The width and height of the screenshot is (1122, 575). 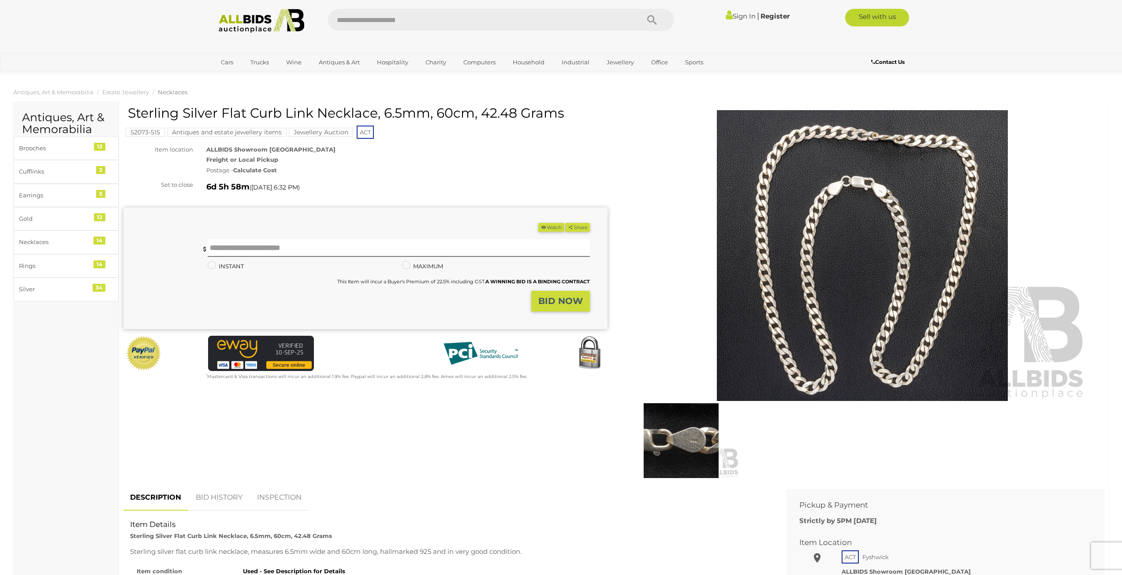 I want to click on div: 3, so click(x=101, y=170).